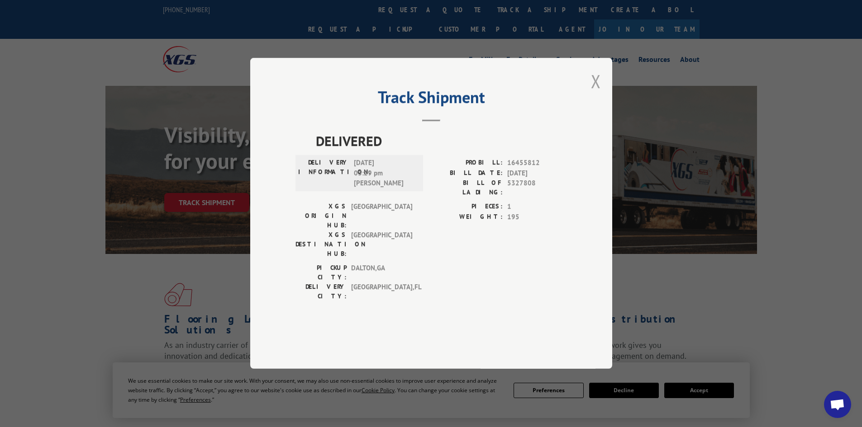 The image size is (862, 427). What do you see at coordinates (537, 217) in the screenshot?
I see `span: 195` at bounding box center [537, 217].